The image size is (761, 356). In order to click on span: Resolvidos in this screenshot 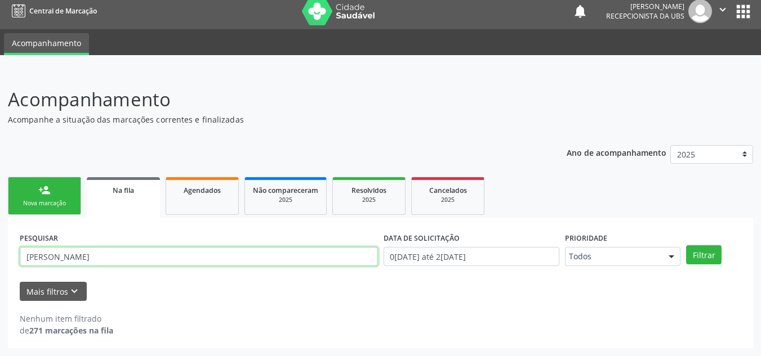, I will do `click(369, 190)`.